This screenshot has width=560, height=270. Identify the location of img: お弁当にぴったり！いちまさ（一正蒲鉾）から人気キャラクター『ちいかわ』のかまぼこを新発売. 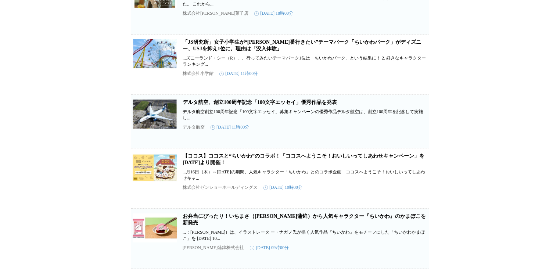
(155, 228).